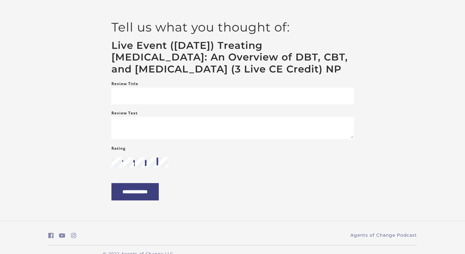 The width and height of the screenshot is (465, 254). I want to click on i: https://www.youtube.com/c/AgentsofChangeTestPrepbyMeaganMitchell (Open in a new window), so click(62, 236).